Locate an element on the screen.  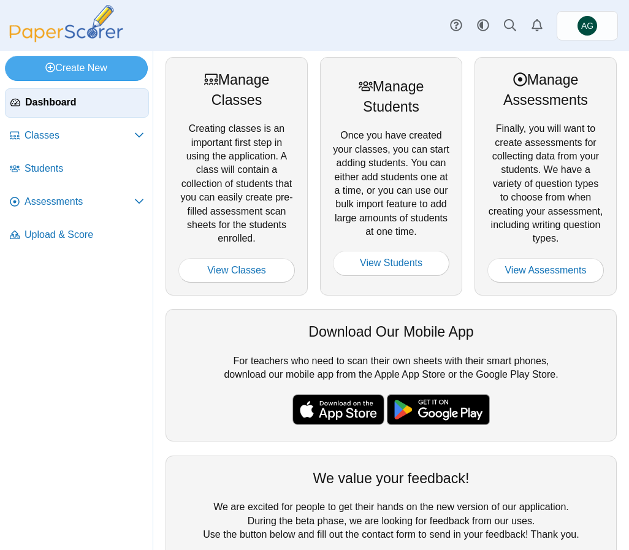
a: Create New is located at coordinates (76, 68).